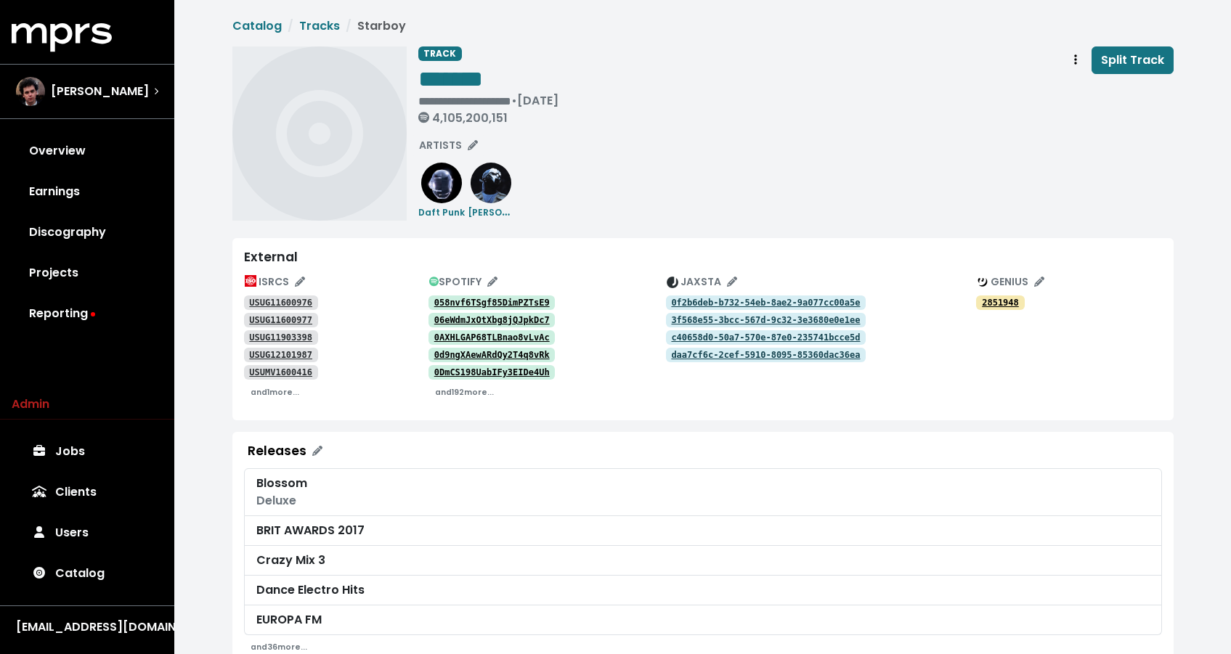 This screenshot has height=654, width=1231. What do you see at coordinates (703, 560) in the screenshot?
I see `div: Crazy Mix 3` at bounding box center [703, 560].